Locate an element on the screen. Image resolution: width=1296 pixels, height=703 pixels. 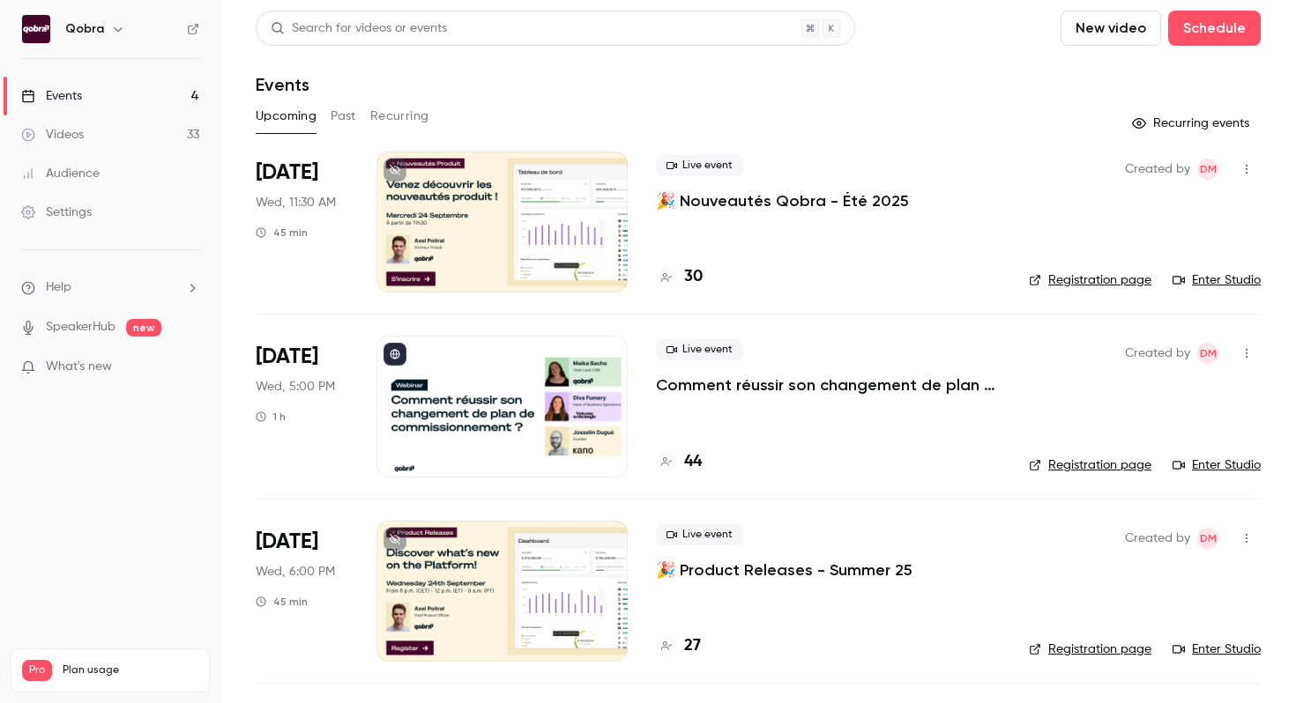
p: Comment réussir son changement de plan de commissionnement ? is located at coordinates (828, 385).